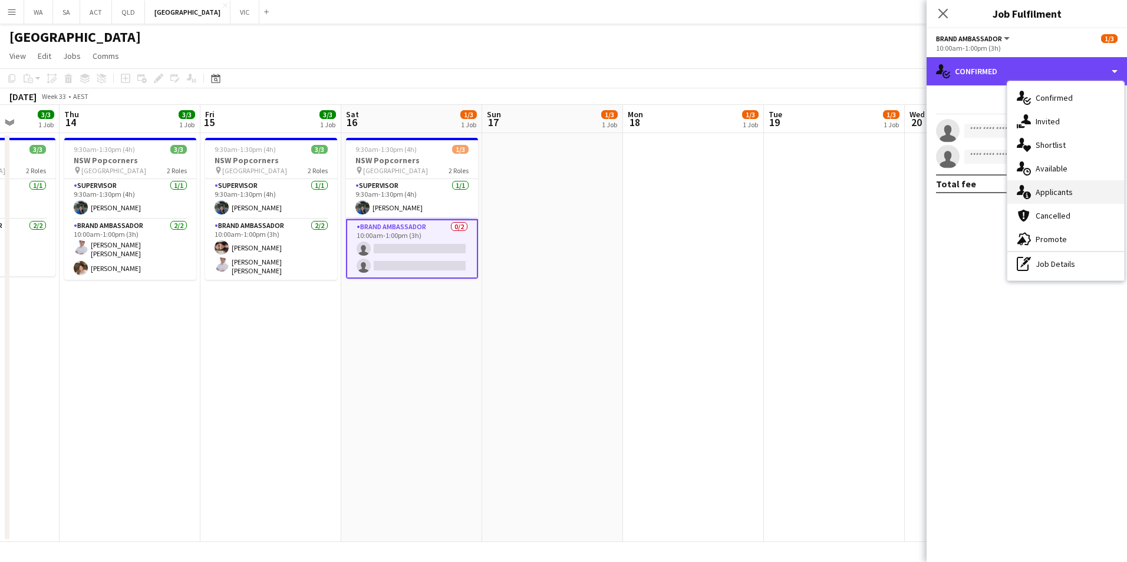  Describe the element at coordinates (956, 184) in the screenshot. I see `div: Total fee` at that location.